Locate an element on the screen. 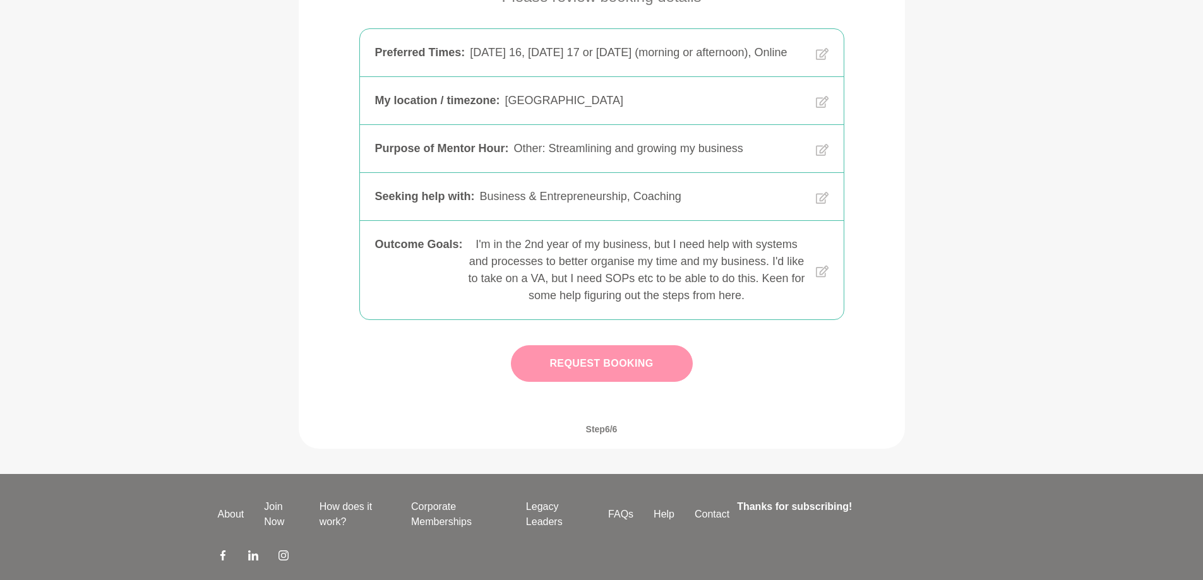  div: Seeking help with : is located at coordinates (425, 196).